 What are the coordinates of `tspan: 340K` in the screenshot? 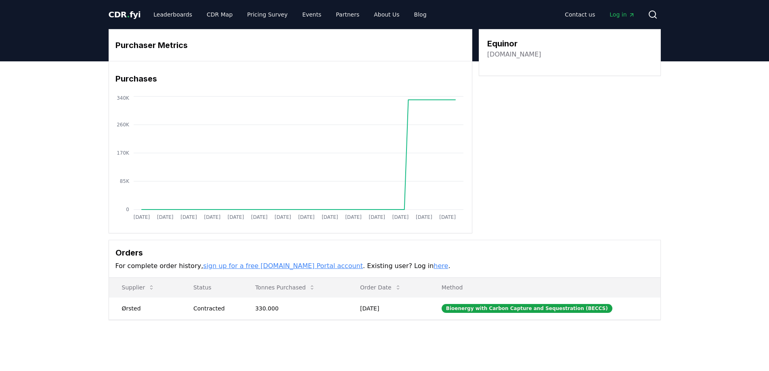 It's located at (123, 98).